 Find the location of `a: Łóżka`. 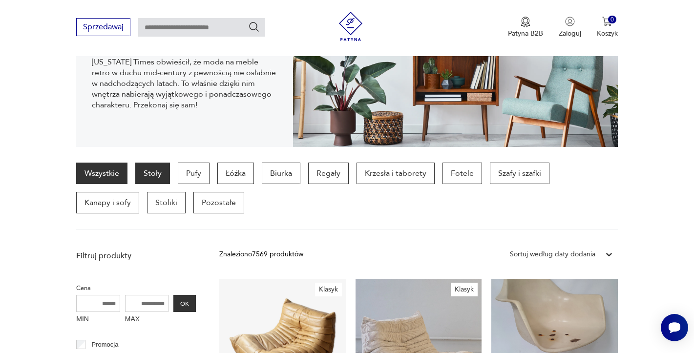

a: Łóżka is located at coordinates (235, 173).